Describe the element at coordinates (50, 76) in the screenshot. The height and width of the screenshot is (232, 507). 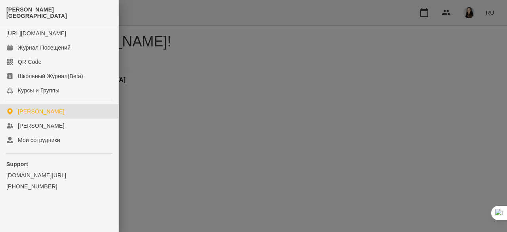
I see `div: Школьный Журнал(Beta)` at that location.